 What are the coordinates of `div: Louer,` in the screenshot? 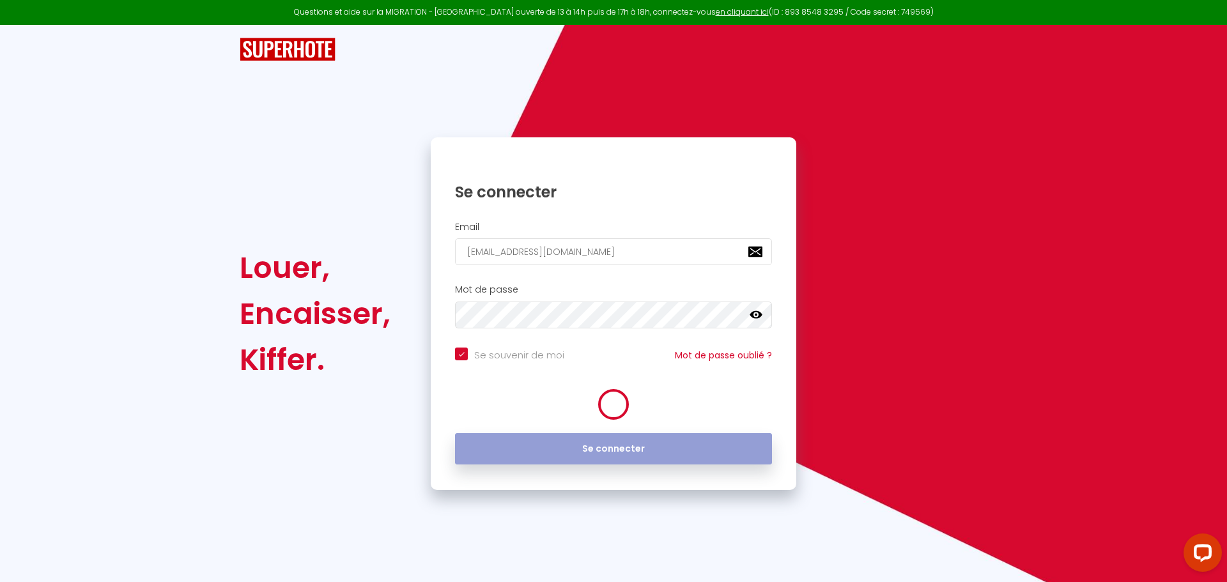 It's located at (315, 268).